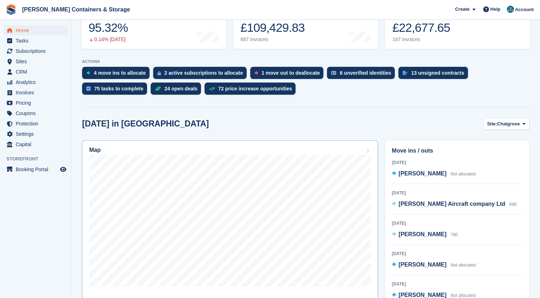 The height and width of the screenshot is (298, 540). What do you see at coordinates (181, 89) in the screenshot?
I see `div: 24 open deals` at bounding box center [181, 89].